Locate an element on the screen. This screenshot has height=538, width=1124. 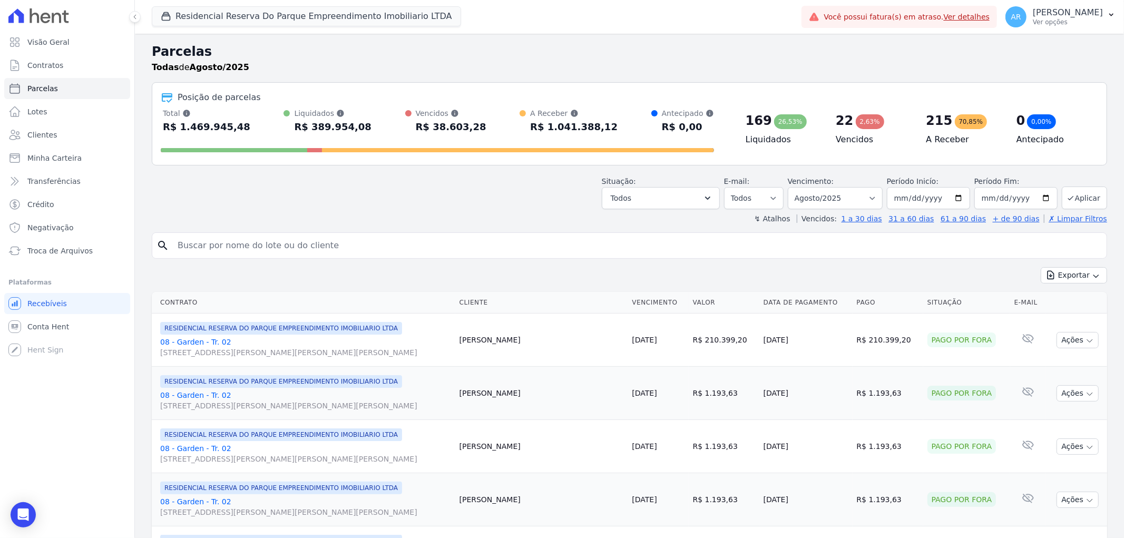
a: Crédito is located at coordinates (67, 204).